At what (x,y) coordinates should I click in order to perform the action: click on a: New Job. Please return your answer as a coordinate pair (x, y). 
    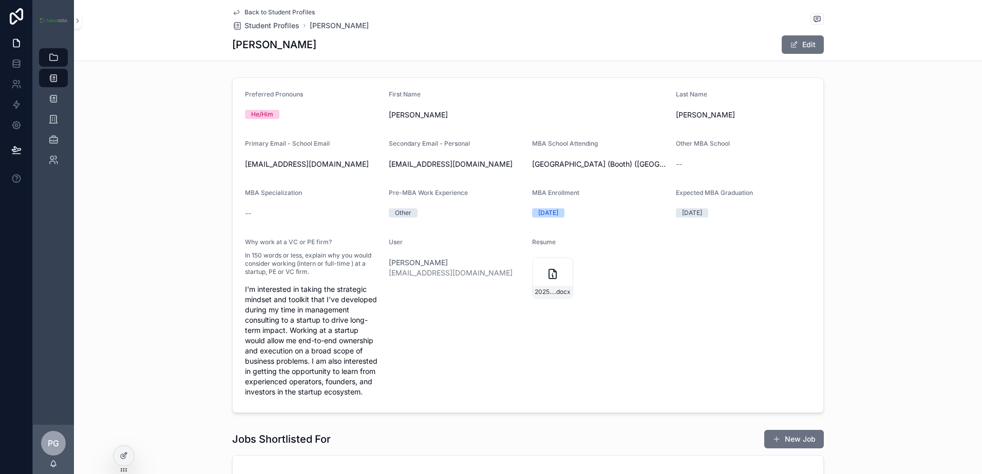
    Looking at the image, I should click on (794, 440).